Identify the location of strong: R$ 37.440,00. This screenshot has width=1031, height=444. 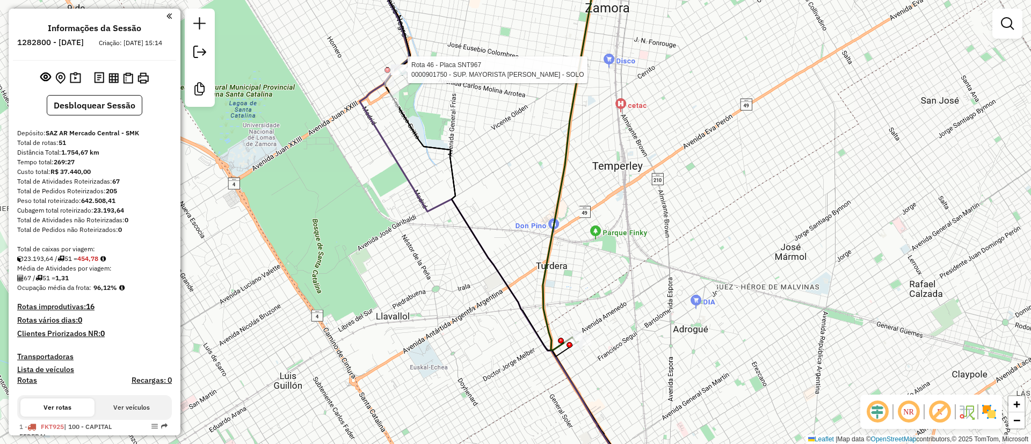
(70, 171).